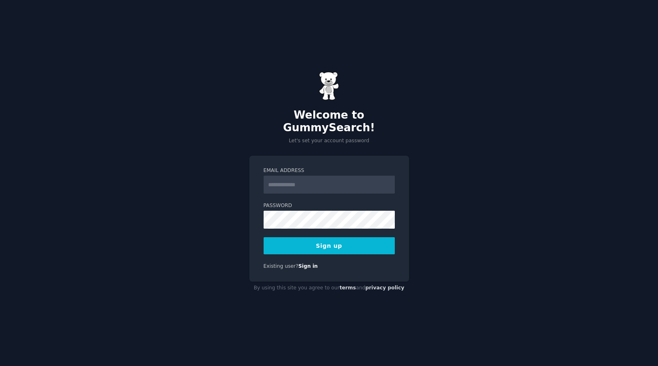  I want to click on a: Sign in, so click(308, 266).